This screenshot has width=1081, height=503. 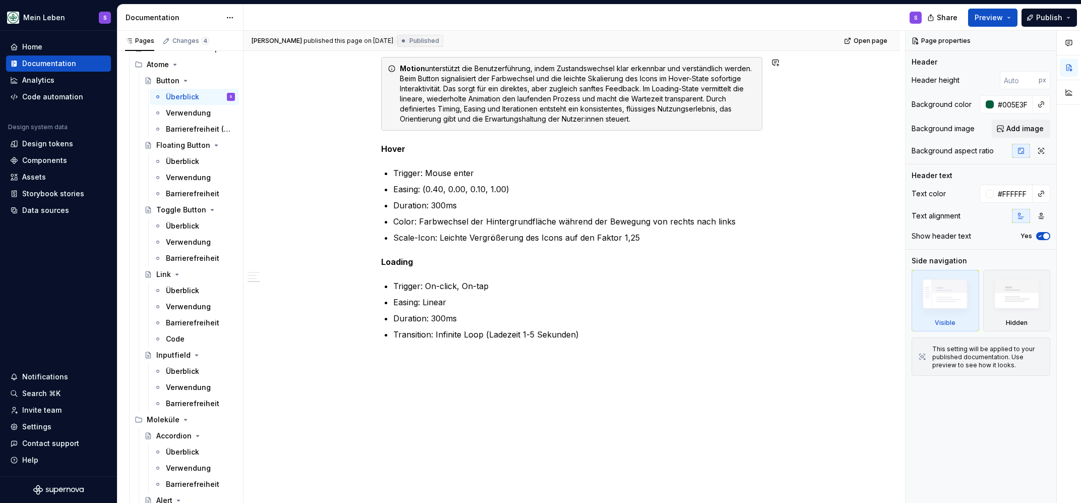 I want to click on div: Design system data, so click(x=38, y=127).